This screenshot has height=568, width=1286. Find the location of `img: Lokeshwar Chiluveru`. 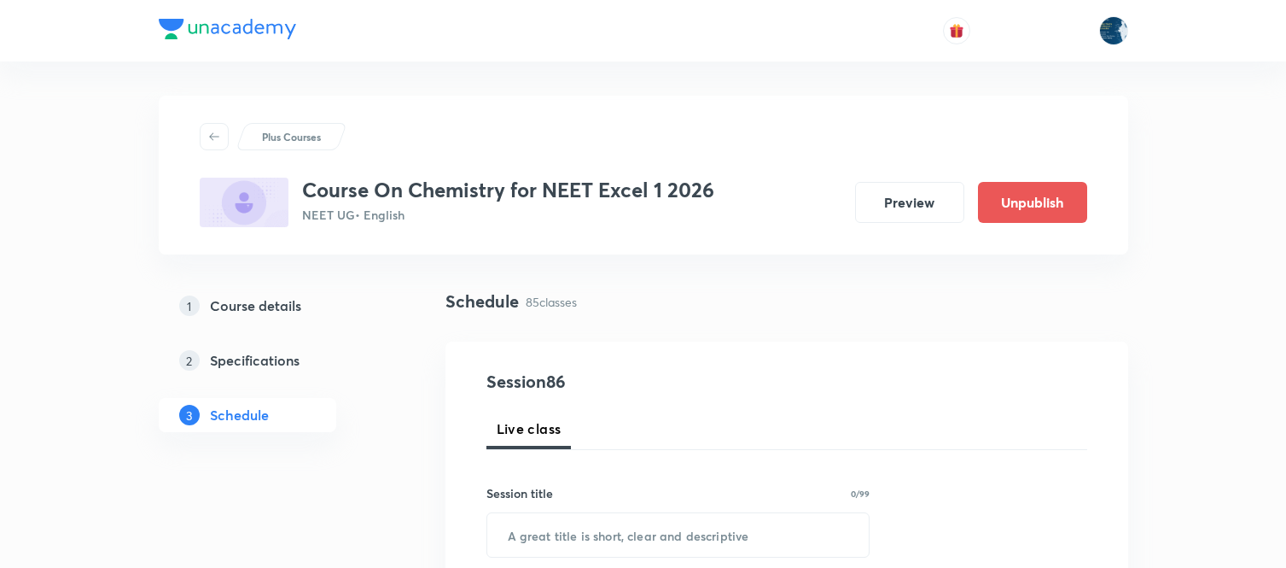

img: Lokeshwar Chiluveru is located at coordinates (1114, 31).